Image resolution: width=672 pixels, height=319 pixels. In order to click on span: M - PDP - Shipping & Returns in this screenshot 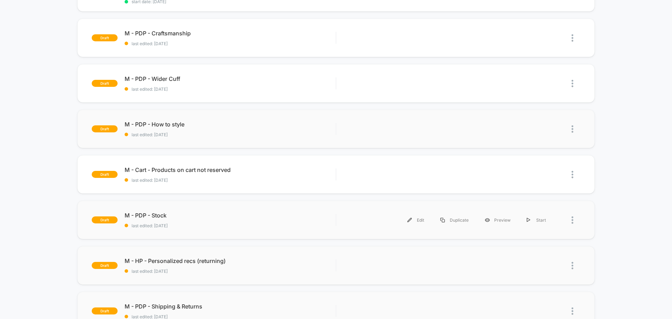, I will do `click(230, 306)`.